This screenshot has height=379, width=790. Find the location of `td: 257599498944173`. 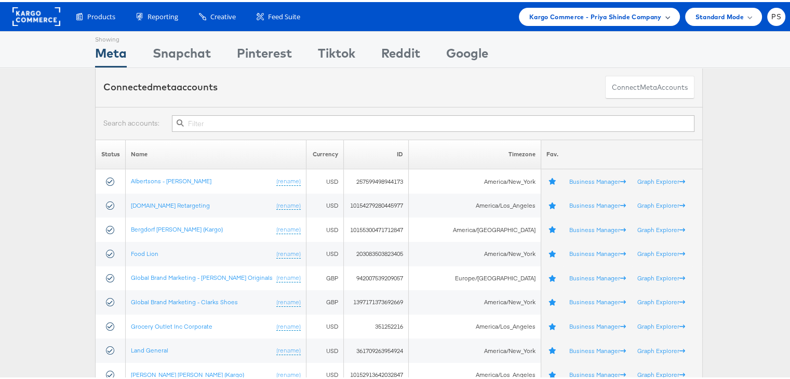

td: 257599498944173 is located at coordinates (376, 179).